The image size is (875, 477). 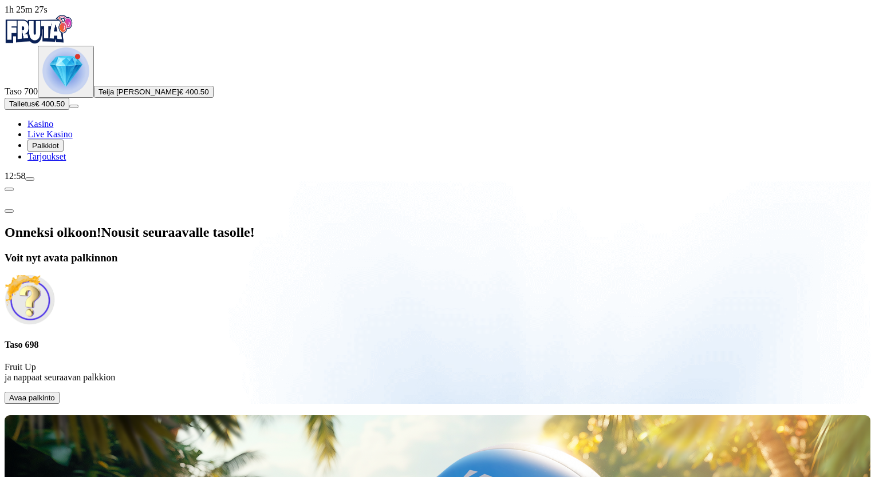 What do you see at coordinates (40, 124) in the screenshot?
I see `span: Kasino` at bounding box center [40, 124].